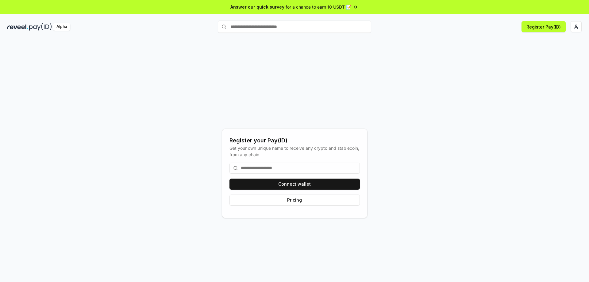 Image resolution: width=589 pixels, height=282 pixels. What do you see at coordinates (544, 27) in the screenshot?
I see `button: Register Pay(ID)` at bounding box center [544, 27].